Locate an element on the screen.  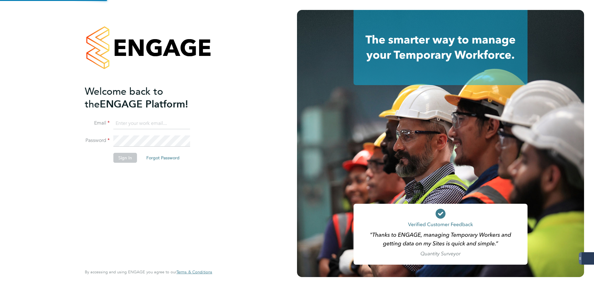
button: Sign In is located at coordinates (125, 158).